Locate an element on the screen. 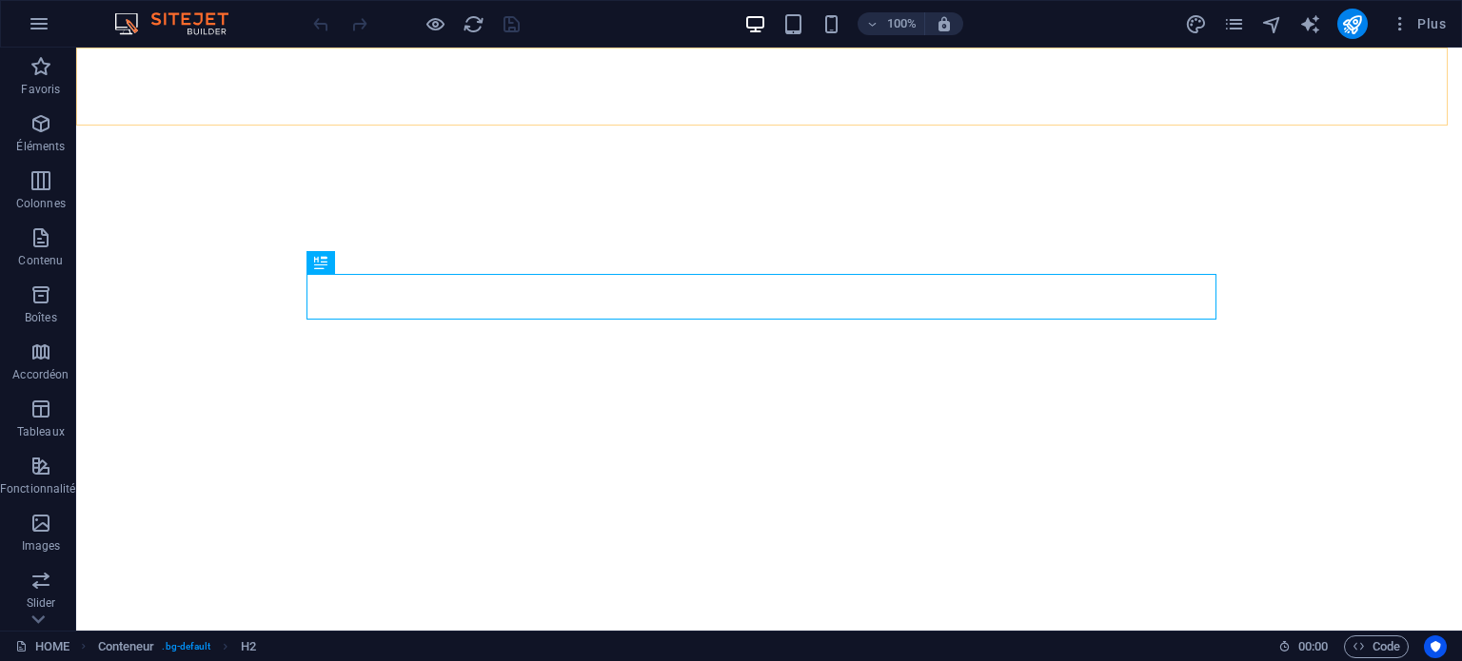 This screenshot has width=1462, height=661. i: Lors du redimensionnement, ajuster automatiquement le niveau de zoom en fonction de l'appareil sé... is located at coordinates (944, 24).